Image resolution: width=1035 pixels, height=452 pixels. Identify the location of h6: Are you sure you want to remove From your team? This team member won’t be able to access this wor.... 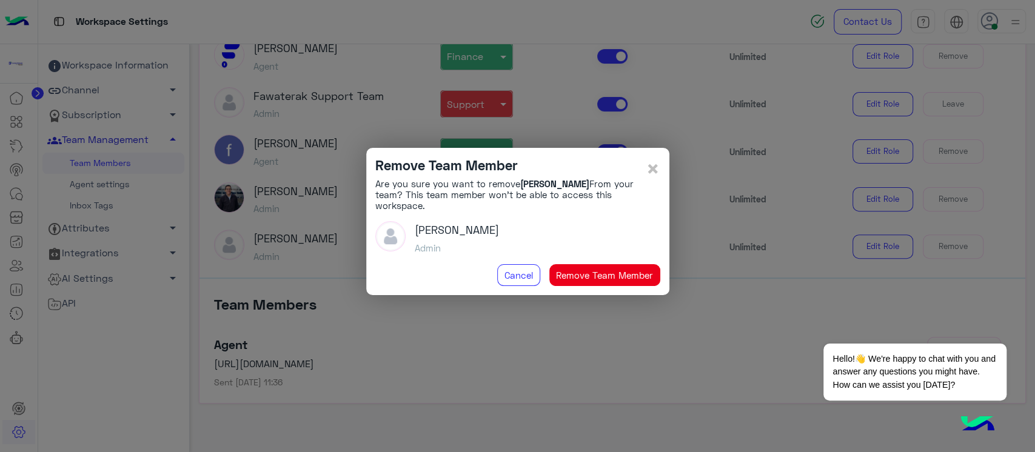
(511, 195).